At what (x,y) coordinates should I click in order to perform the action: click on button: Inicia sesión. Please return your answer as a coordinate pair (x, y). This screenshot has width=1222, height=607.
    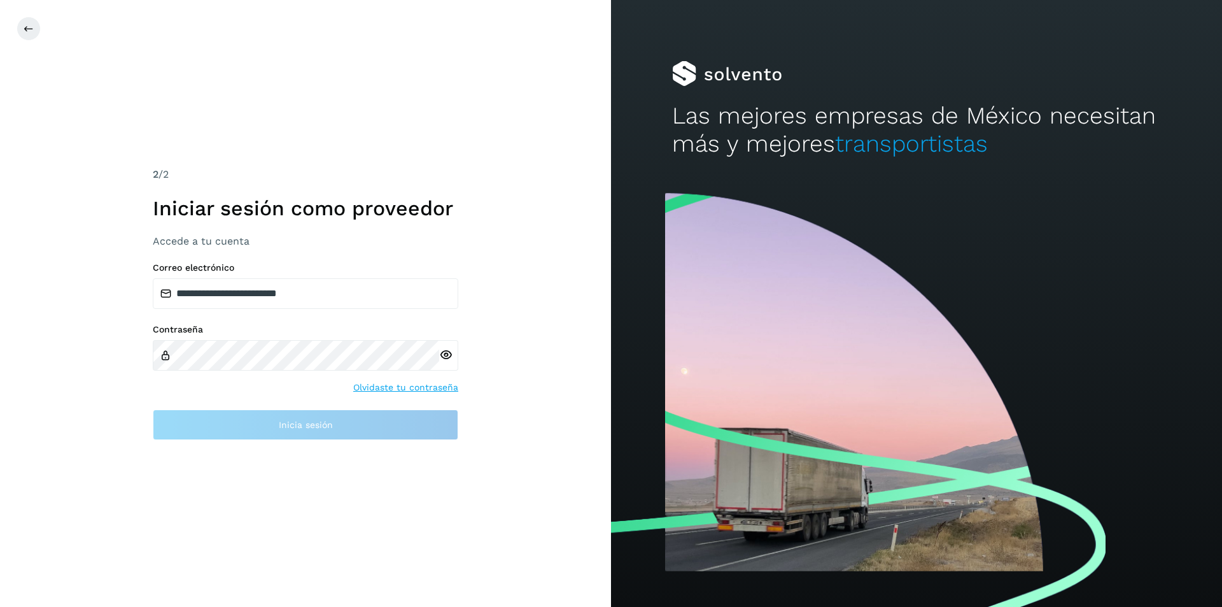
    Looking at the image, I should click on (306, 425).